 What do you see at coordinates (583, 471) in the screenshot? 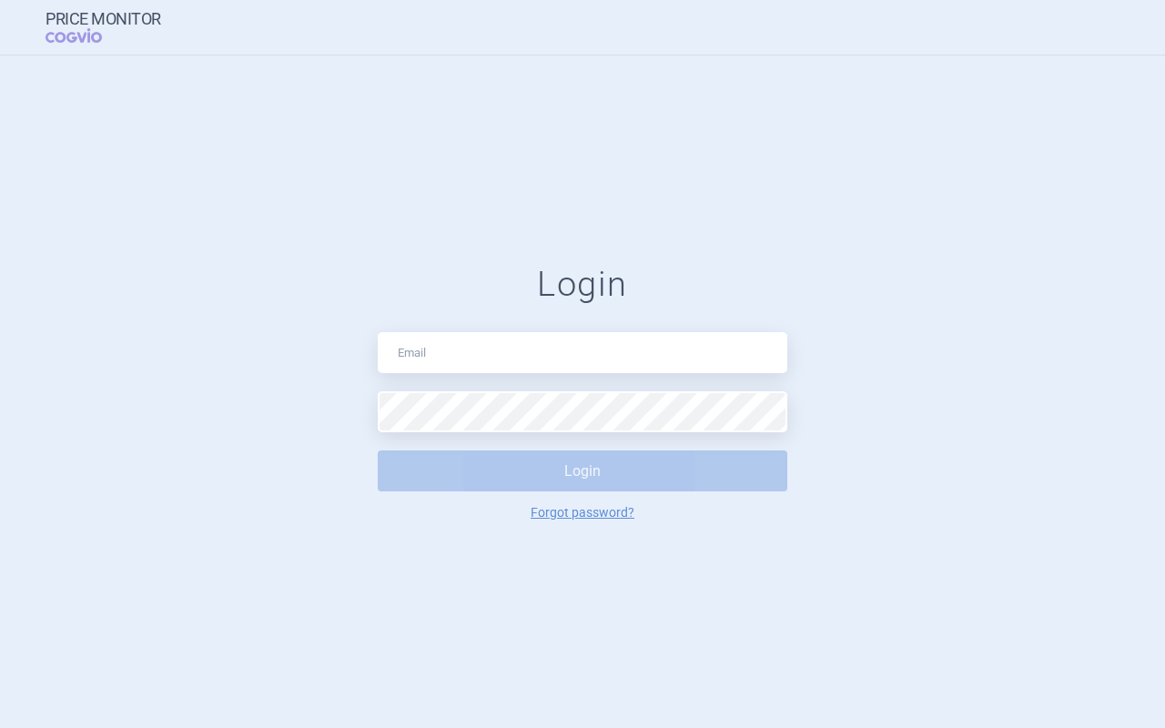
I see `button: Login` at bounding box center [583, 471].